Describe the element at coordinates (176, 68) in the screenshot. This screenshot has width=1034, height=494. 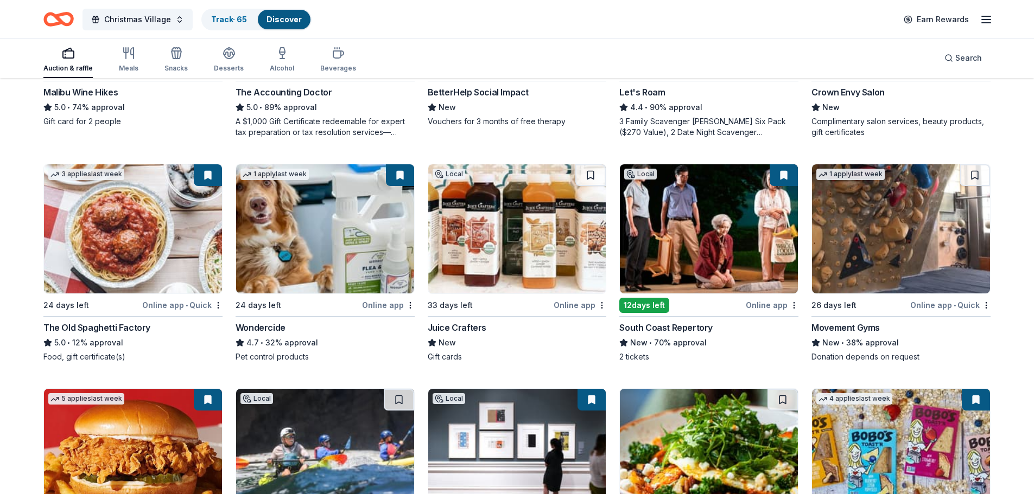
I see `div: Snacks` at that location.